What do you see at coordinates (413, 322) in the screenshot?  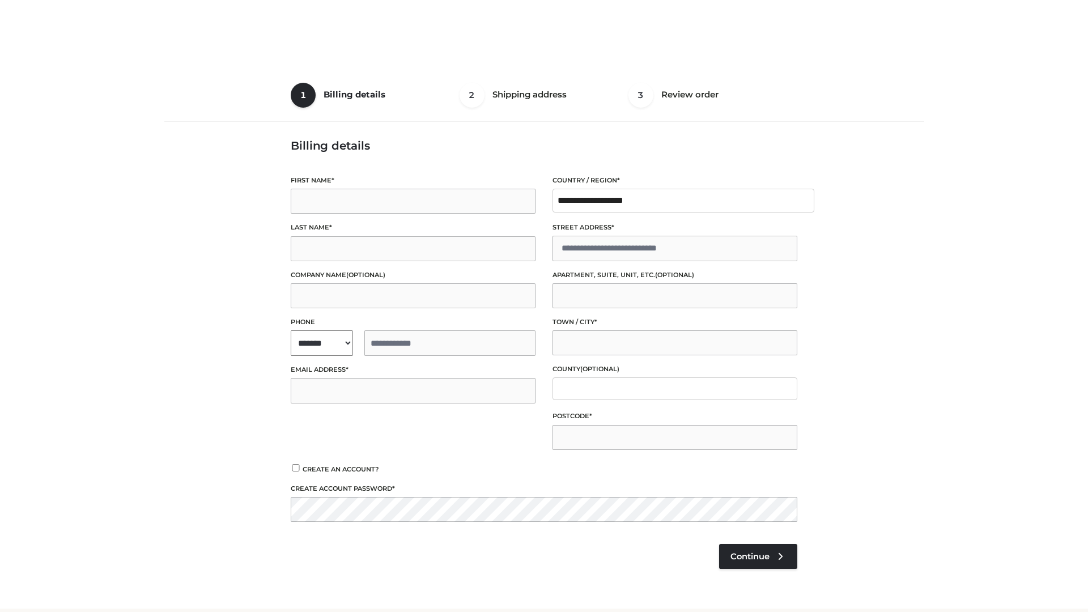 I see `label: Phone` at bounding box center [413, 322].